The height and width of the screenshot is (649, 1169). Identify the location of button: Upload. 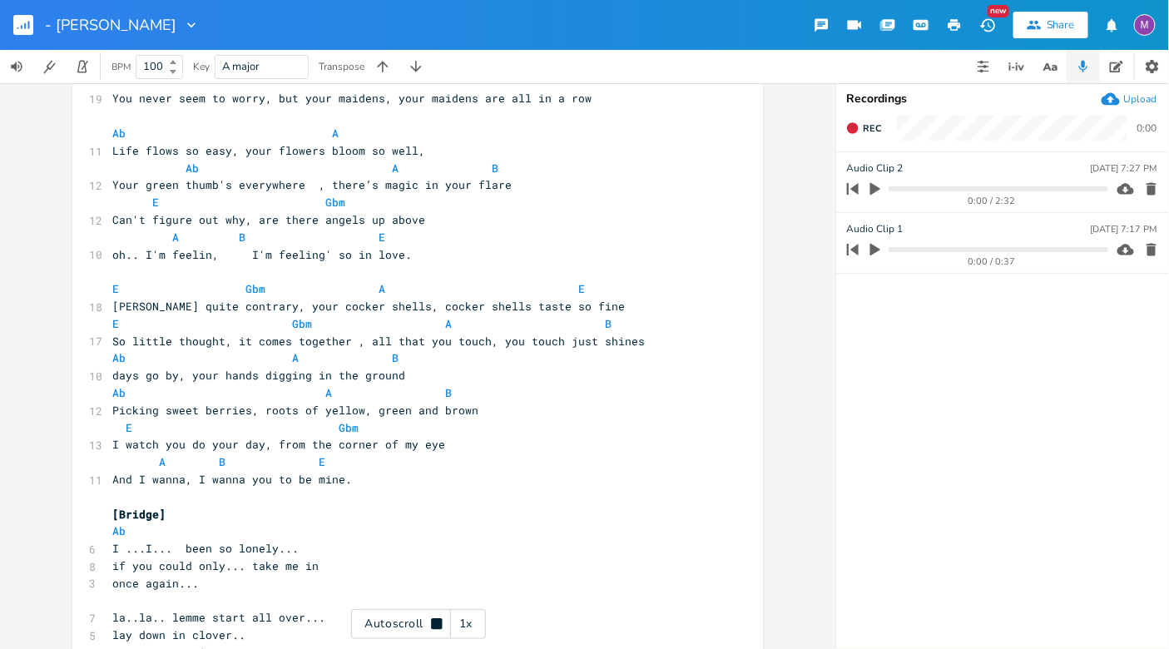
(1129, 99).